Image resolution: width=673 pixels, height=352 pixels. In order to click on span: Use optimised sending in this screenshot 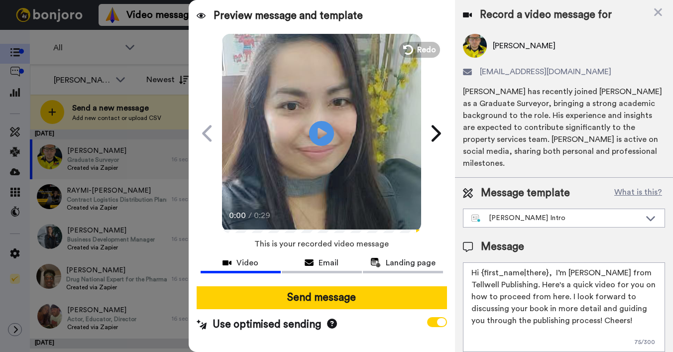, I will do `click(267, 325)`.